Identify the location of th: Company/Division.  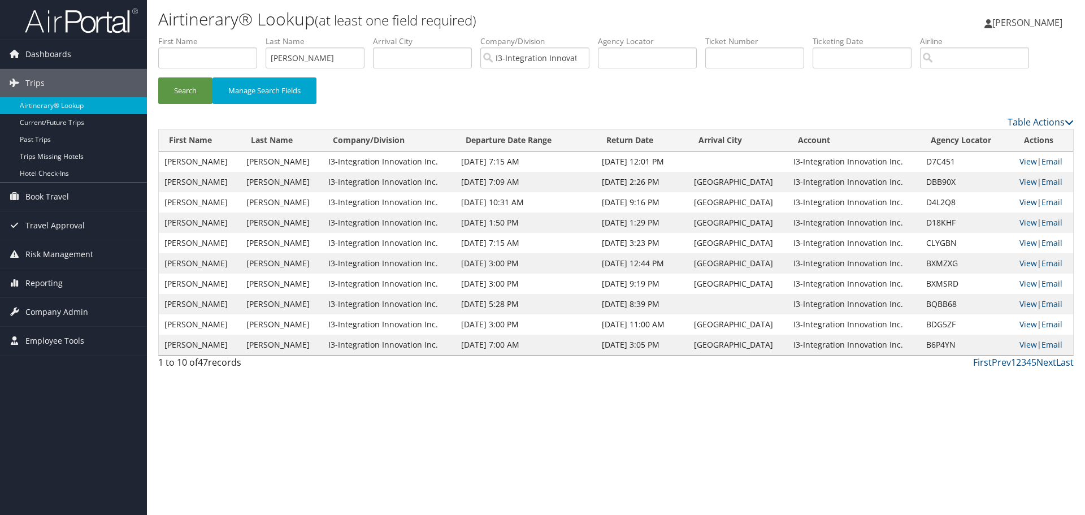
(389, 140).